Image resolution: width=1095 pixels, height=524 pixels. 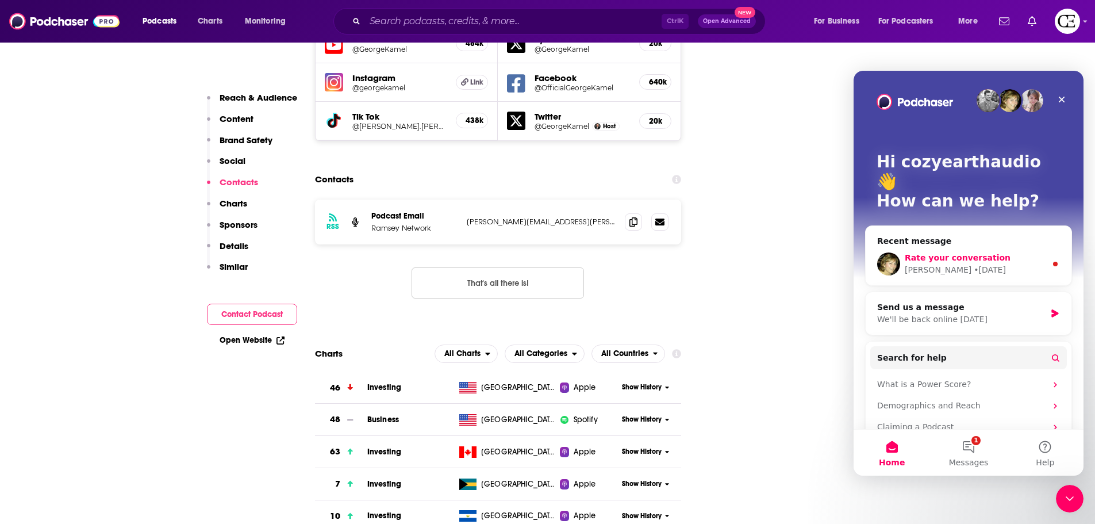 What do you see at coordinates (108, 236) in the screenshot?
I see `div: Send us a message` at bounding box center [108, 236].